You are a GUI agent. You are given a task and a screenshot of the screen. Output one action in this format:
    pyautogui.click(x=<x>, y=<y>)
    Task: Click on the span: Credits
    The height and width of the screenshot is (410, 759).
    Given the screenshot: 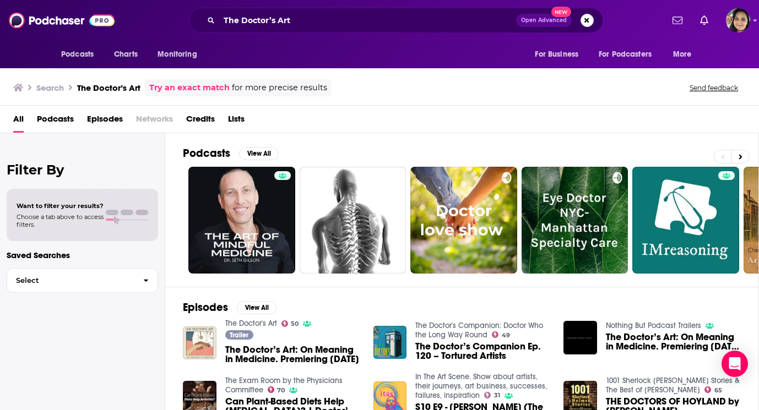 What is the action you would take?
    pyautogui.click(x=200, y=121)
    